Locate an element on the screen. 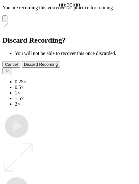  button: Cancel is located at coordinates (11, 64).